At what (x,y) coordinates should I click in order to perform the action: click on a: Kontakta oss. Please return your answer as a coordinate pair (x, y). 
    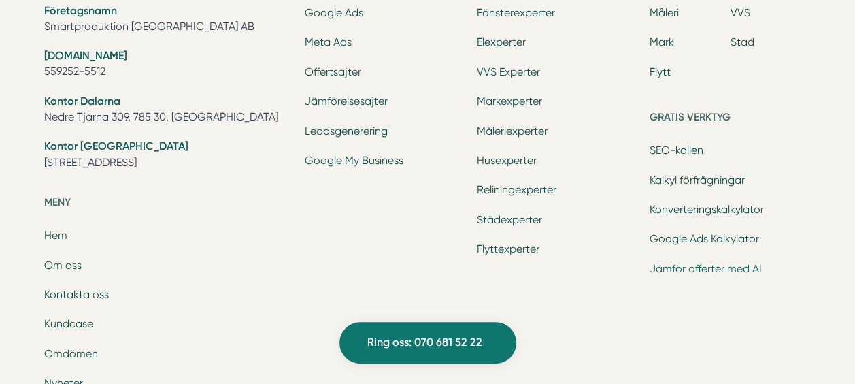
    Looking at the image, I should click on (76, 294).